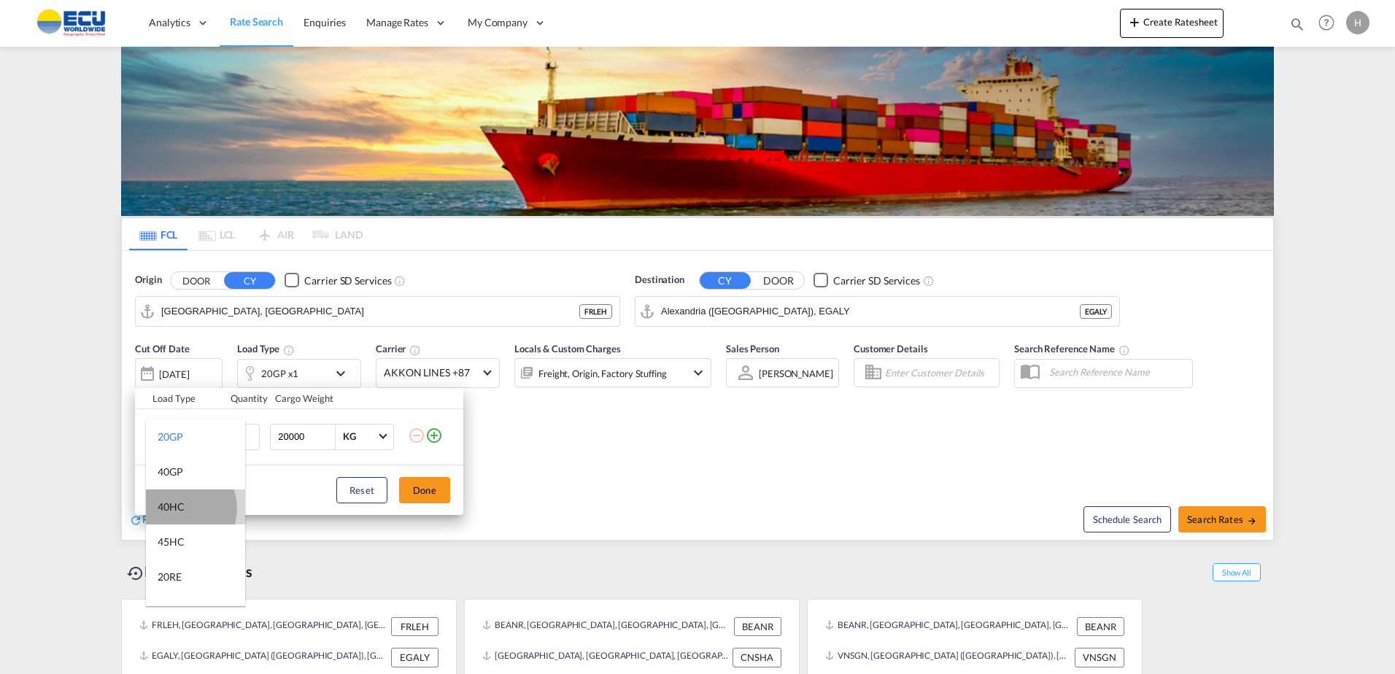  Describe the element at coordinates (169, 612) in the screenshot. I see `div: 40RE` at that location.